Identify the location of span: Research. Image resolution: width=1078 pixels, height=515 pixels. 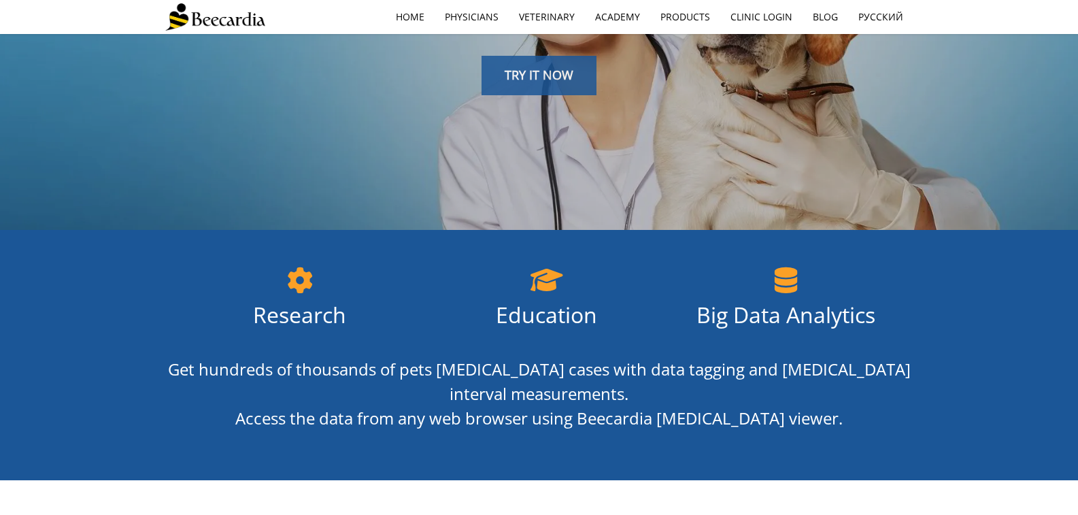
(299, 314).